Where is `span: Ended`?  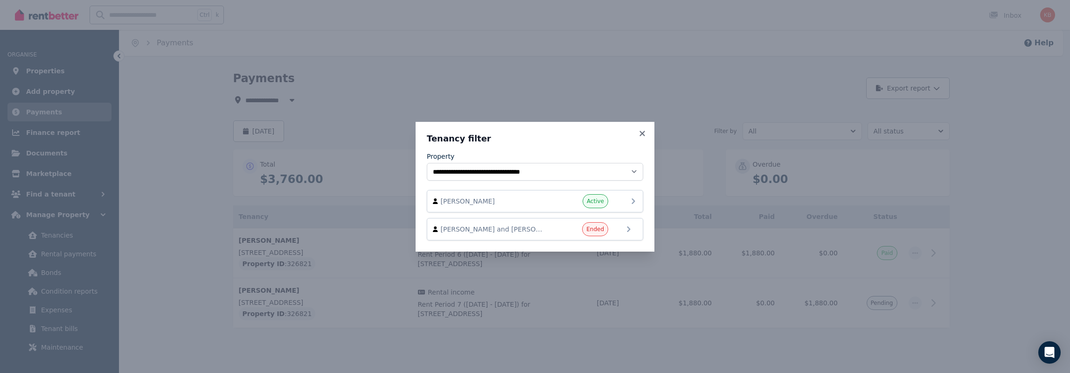 span: Ended is located at coordinates (595, 229).